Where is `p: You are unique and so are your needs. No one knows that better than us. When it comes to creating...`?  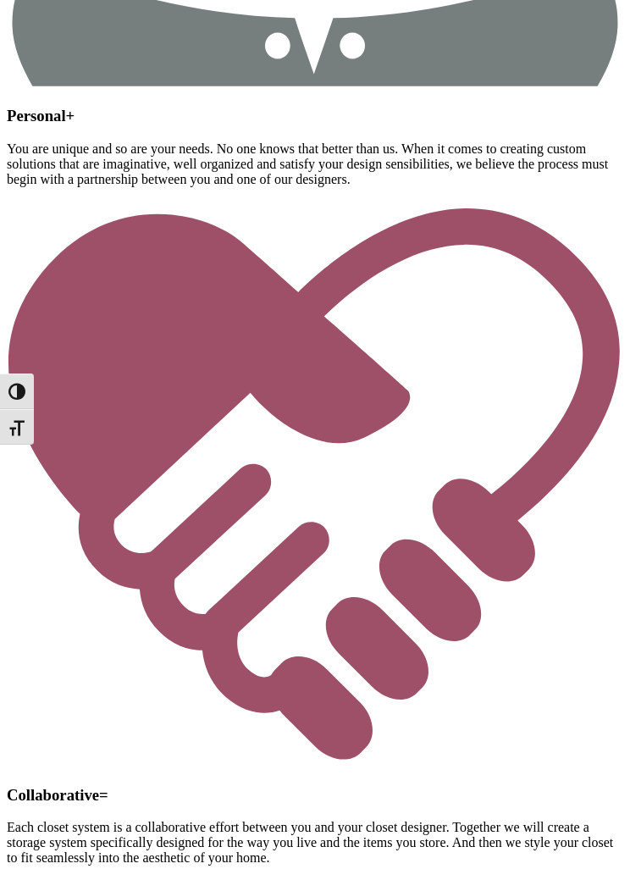
p: You are unique and so are your needs. No one knows that better than us. When it comes to creating... is located at coordinates (315, 164).